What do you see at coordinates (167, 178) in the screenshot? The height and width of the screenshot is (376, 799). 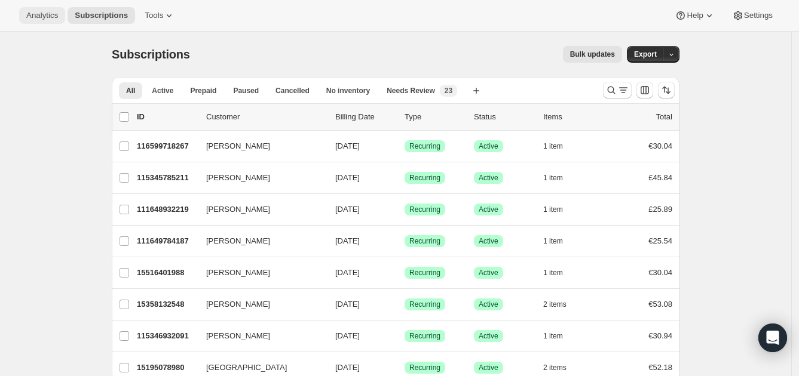 I see `p: 115345785211` at bounding box center [167, 178].